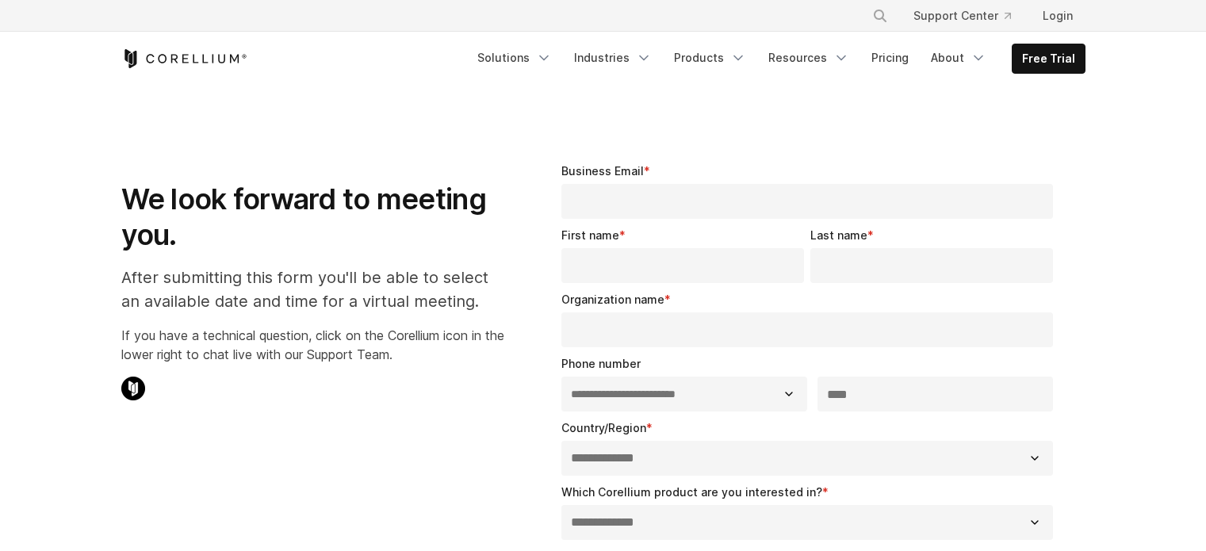 The image size is (1206, 551). I want to click on span: Phone number, so click(601, 363).